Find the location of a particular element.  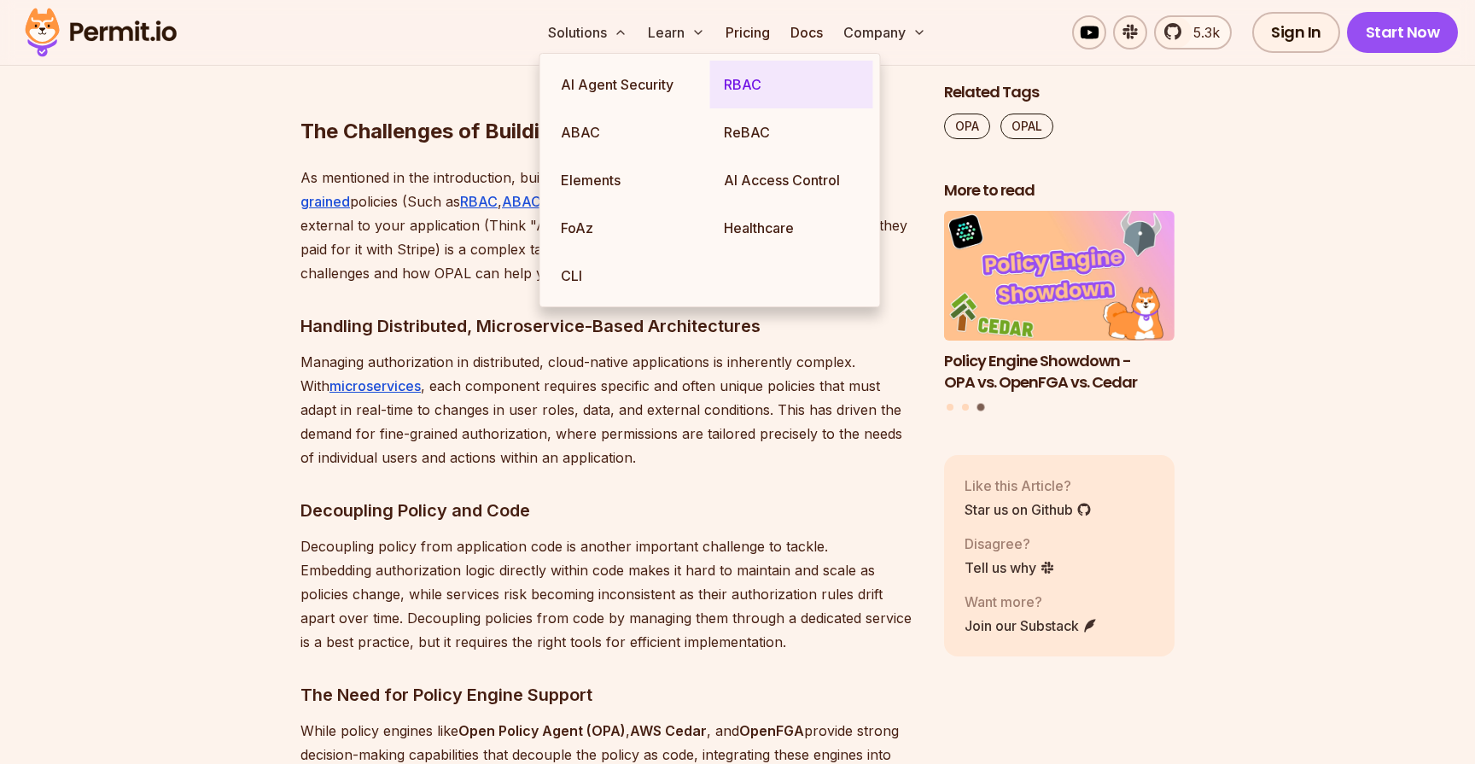

a: AI Agent Security is located at coordinates (628, 85).